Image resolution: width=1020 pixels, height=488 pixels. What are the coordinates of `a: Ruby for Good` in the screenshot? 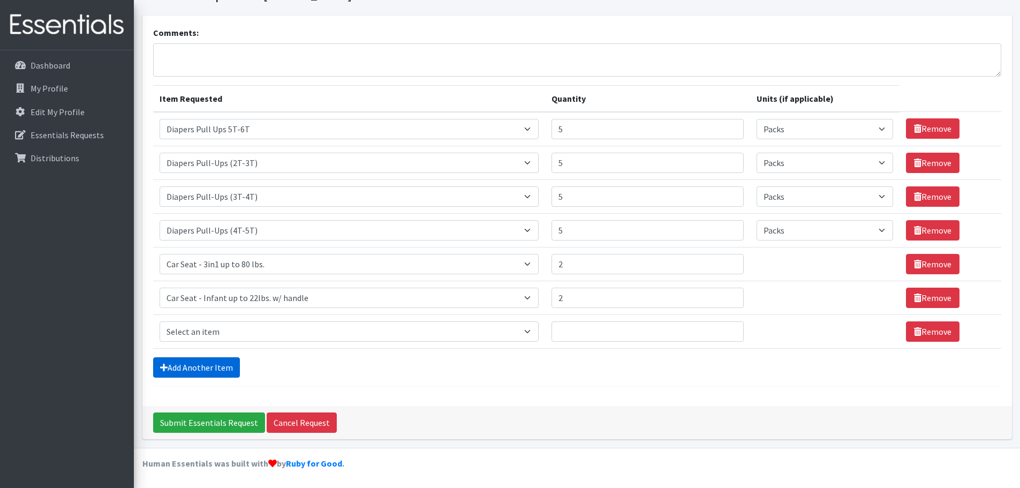 It's located at (314, 463).